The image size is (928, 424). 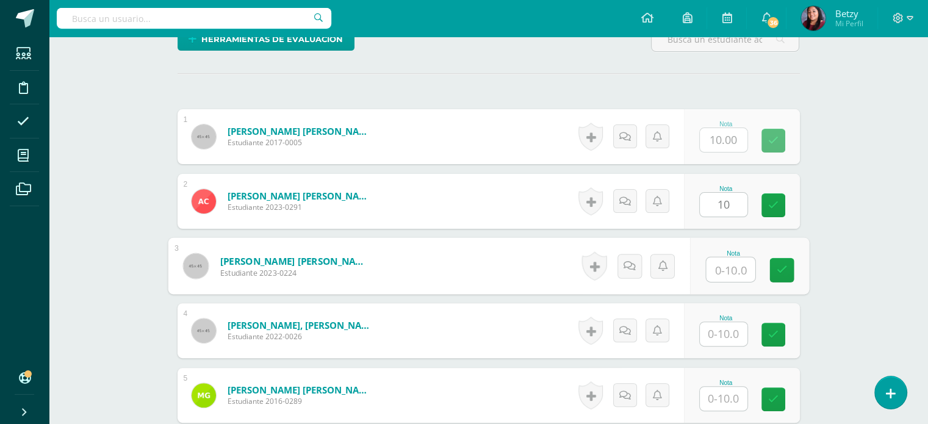 What do you see at coordinates (814, 18) in the screenshot?
I see `img: e3ef1c2e9fb4cf0091d72784ffee823d.png` at bounding box center [814, 18].